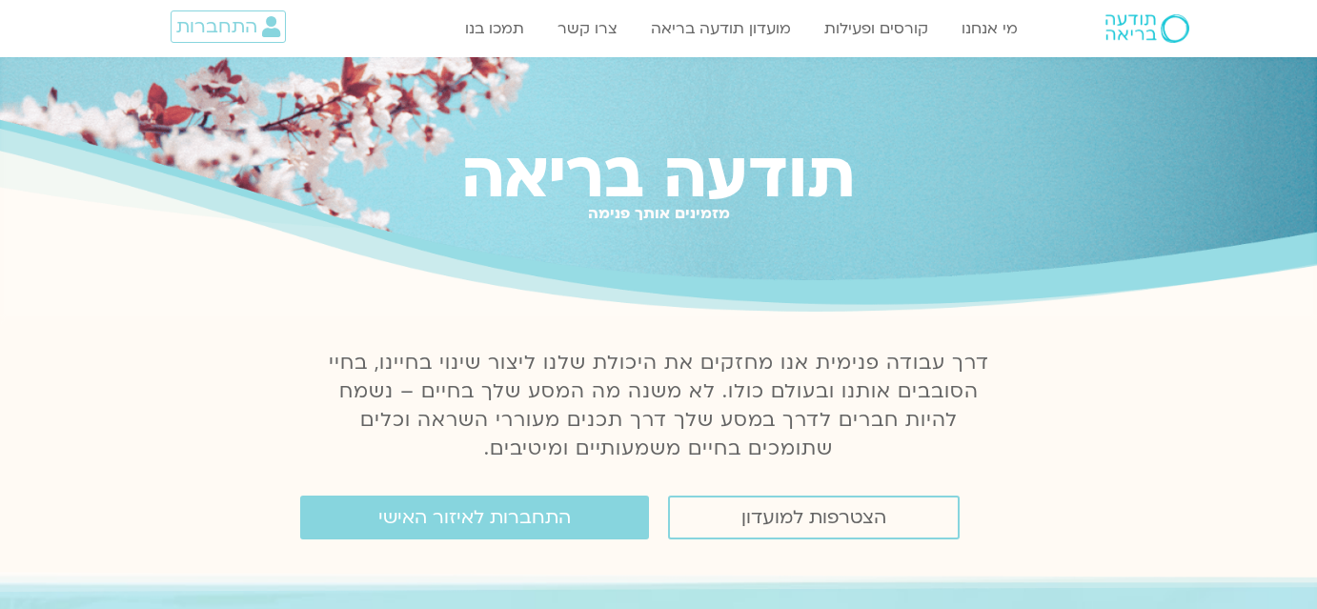  What do you see at coordinates (658, 406) in the screenshot?
I see `p: דרך עבודה פנימית אנו מחזקים את היכולת שלנו ליצור שינוי בחיינו, בחיי הסובבים אותנו ובעולם כולו. לא...` at bounding box center [658, 406].